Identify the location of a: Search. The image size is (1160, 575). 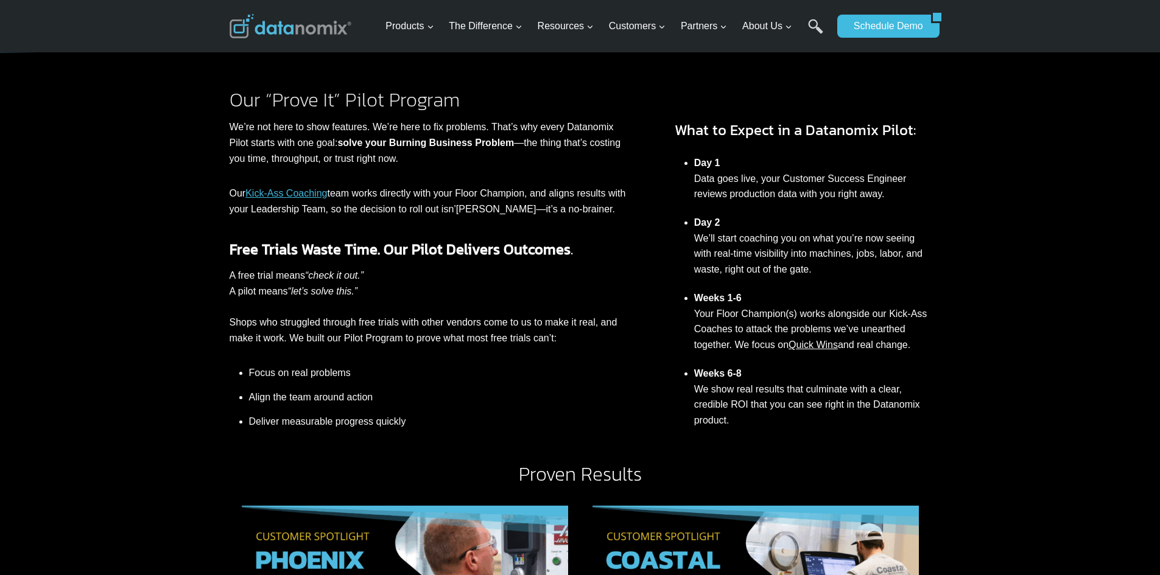
(815, 32).